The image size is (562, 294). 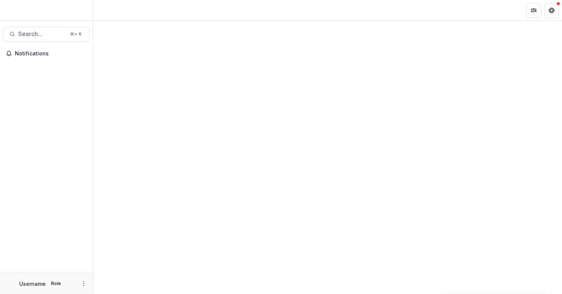 What do you see at coordinates (533, 10) in the screenshot?
I see `button: Partners` at bounding box center [533, 10].